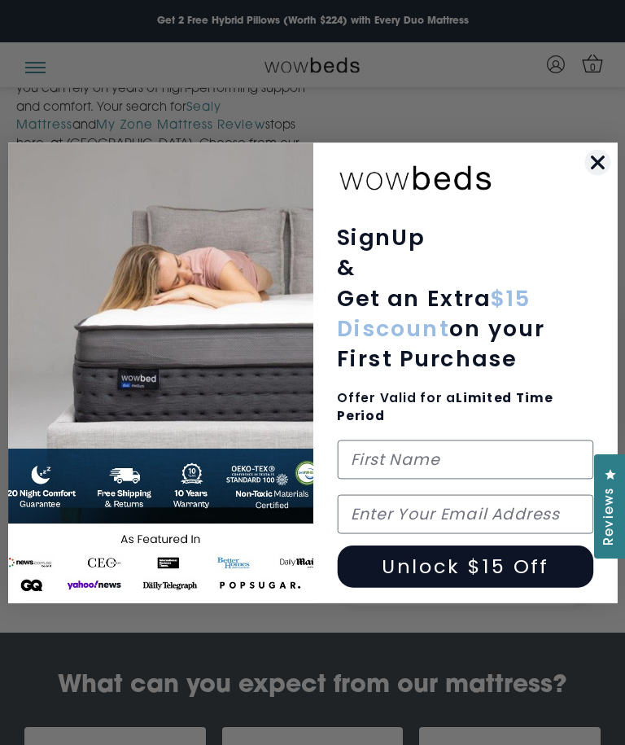  Describe the element at coordinates (381, 236) in the screenshot. I see `span: SignUp` at that location.